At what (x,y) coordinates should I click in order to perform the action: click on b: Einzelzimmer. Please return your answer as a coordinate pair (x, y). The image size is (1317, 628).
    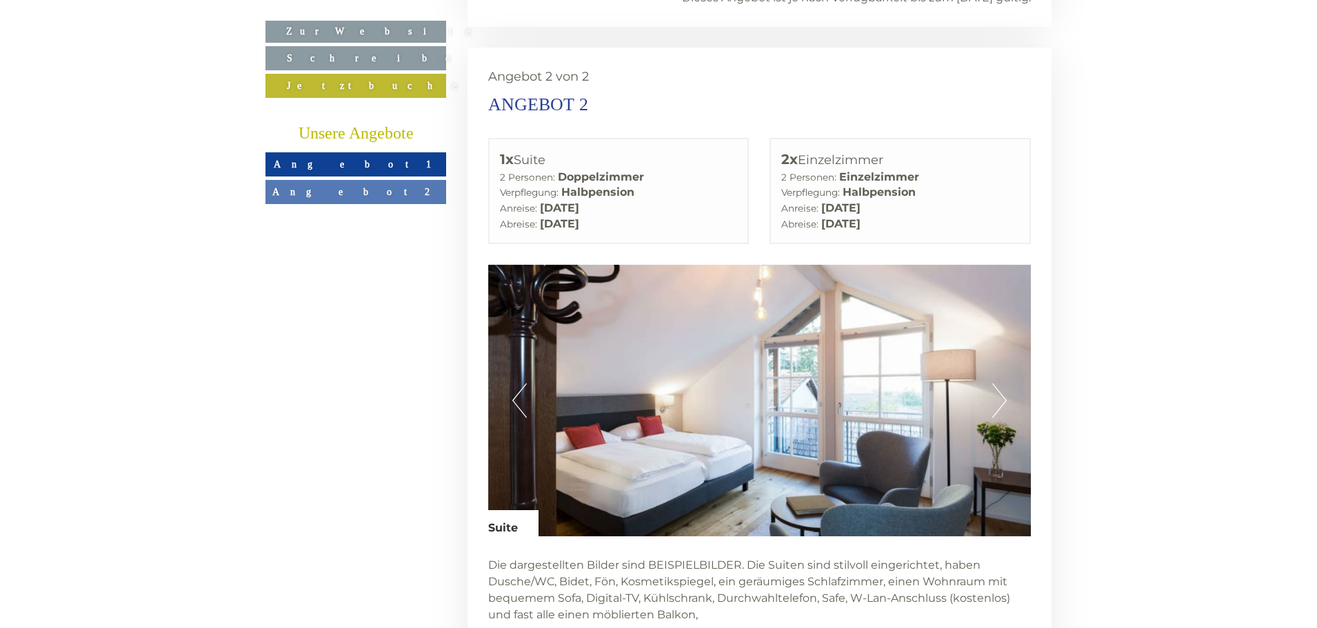
    Looking at the image, I should click on (879, 176).